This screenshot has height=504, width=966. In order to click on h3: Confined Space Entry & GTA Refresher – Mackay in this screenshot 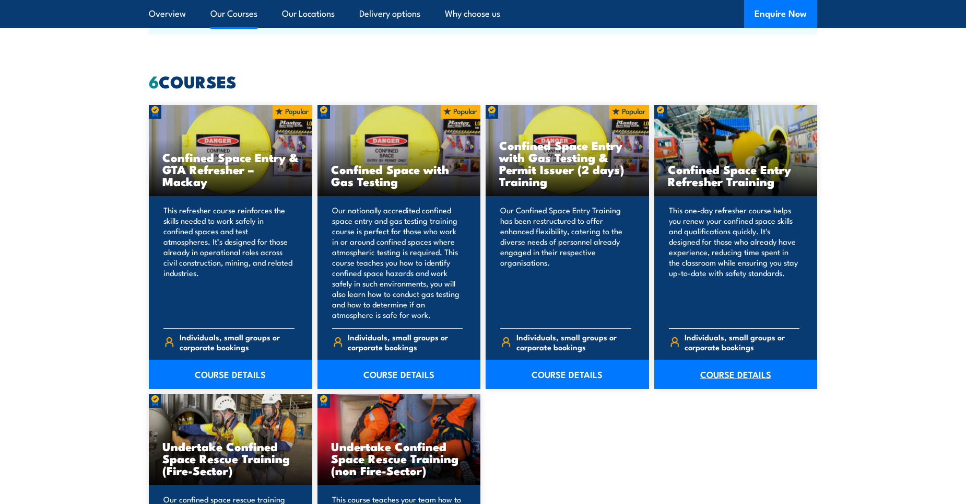, I will do `click(230, 169)`.